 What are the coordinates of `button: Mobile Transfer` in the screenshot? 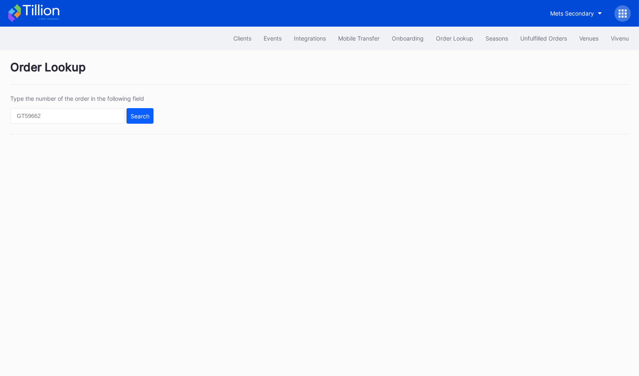 It's located at (359, 38).